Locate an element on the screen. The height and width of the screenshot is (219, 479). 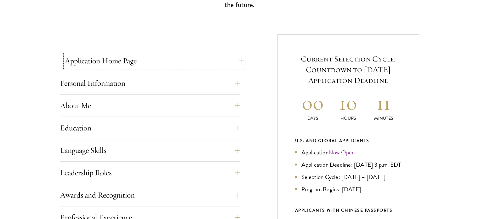
li: Application is located at coordinates (349, 152).